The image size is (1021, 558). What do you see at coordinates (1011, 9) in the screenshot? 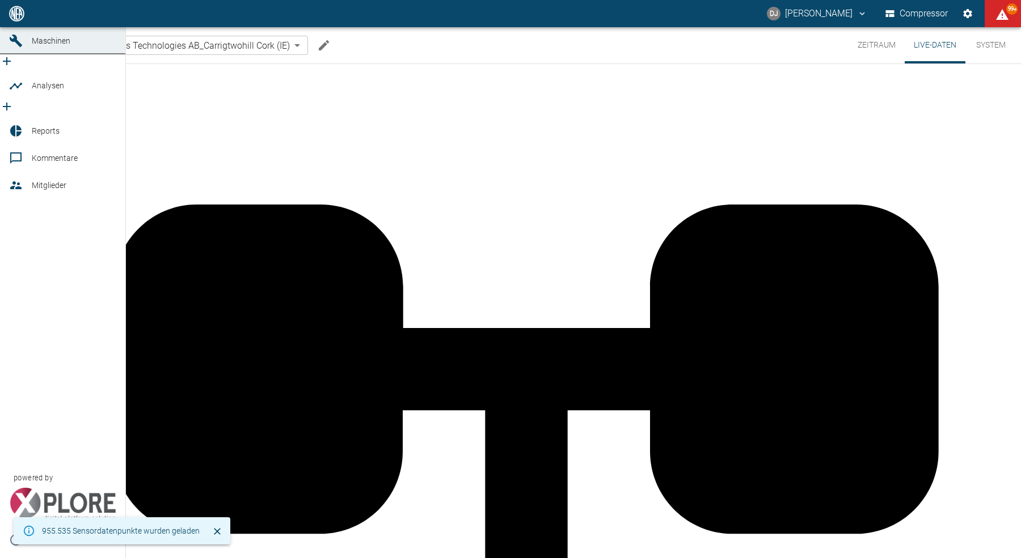
I see `span: 99+` at bounding box center [1011, 9].